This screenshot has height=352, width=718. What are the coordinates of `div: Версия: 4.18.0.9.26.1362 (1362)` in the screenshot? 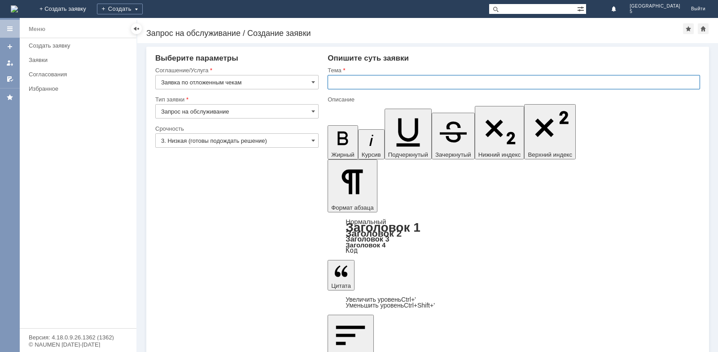 It's located at (78, 337).